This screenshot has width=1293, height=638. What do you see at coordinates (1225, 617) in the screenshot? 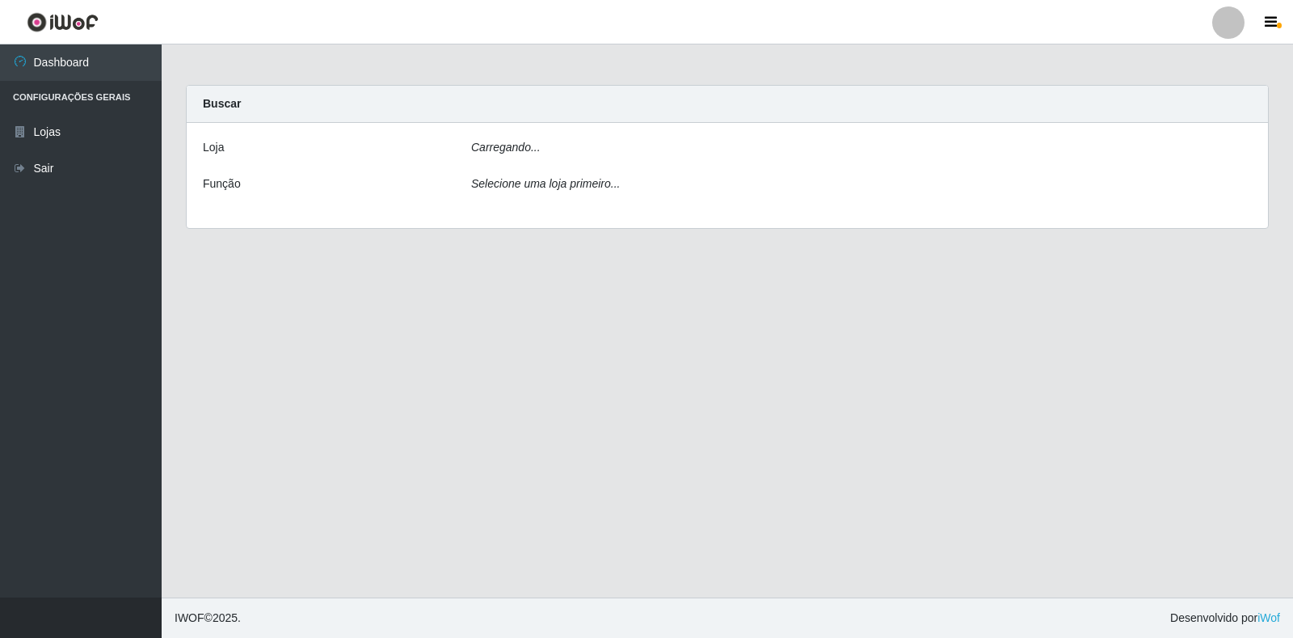
I see `span: Desenvolvido por` at bounding box center [1225, 617].